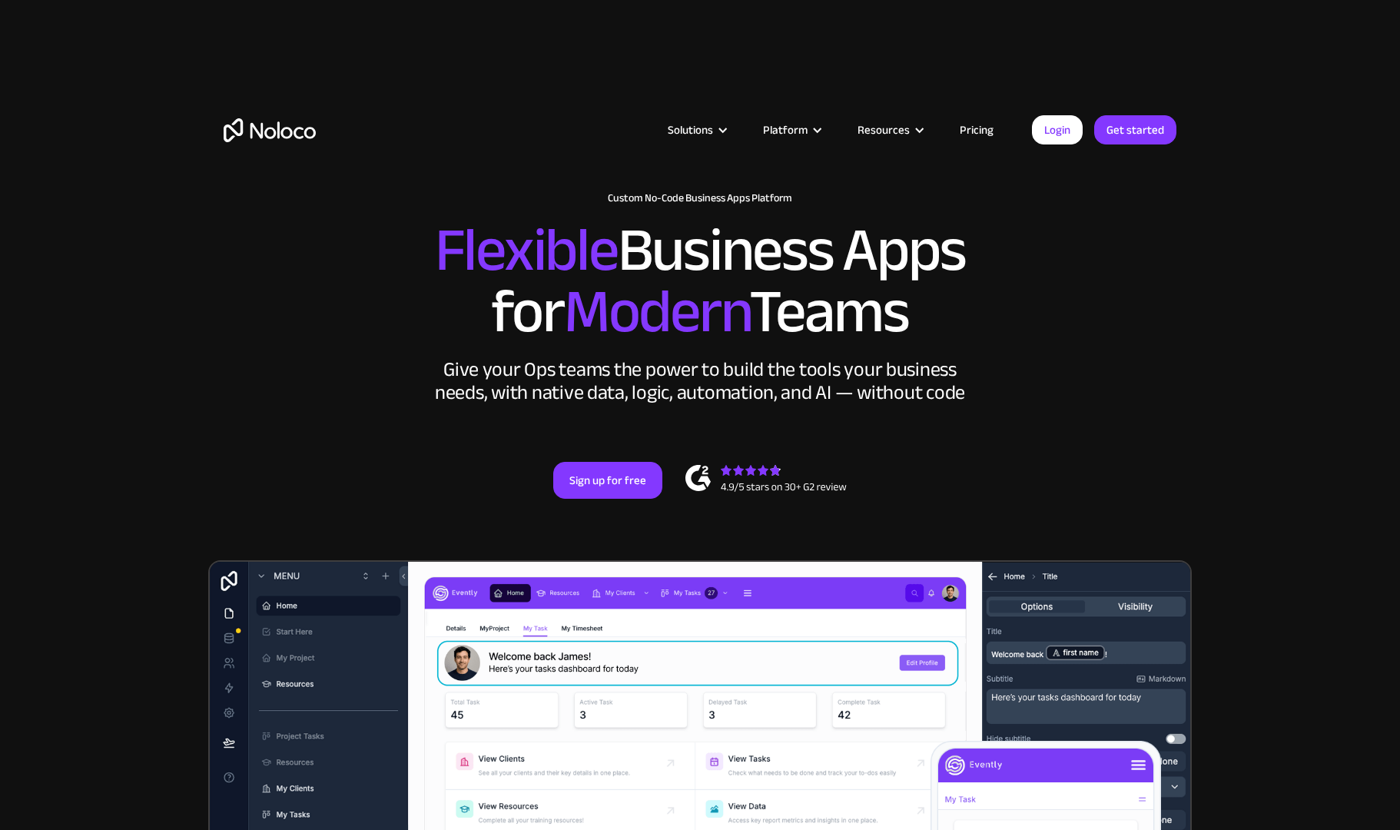 This screenshot has width=1400, height=830. I want to click on h2: Business Apps for Teams, so click(700, 281).